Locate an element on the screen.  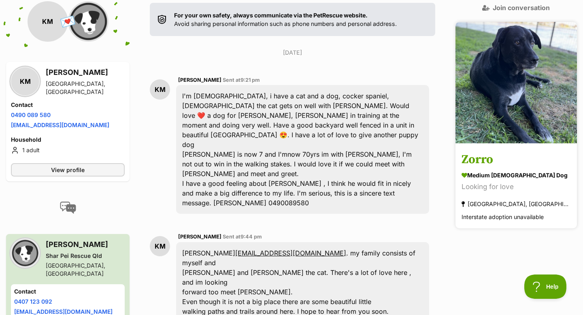
h3: Zorro is located at coordinates (516, 160).